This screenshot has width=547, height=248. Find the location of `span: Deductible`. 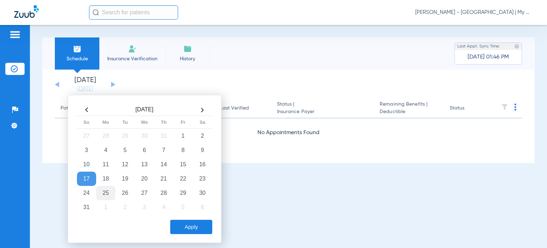

span: Deductible is located at coordinates (409, 111).